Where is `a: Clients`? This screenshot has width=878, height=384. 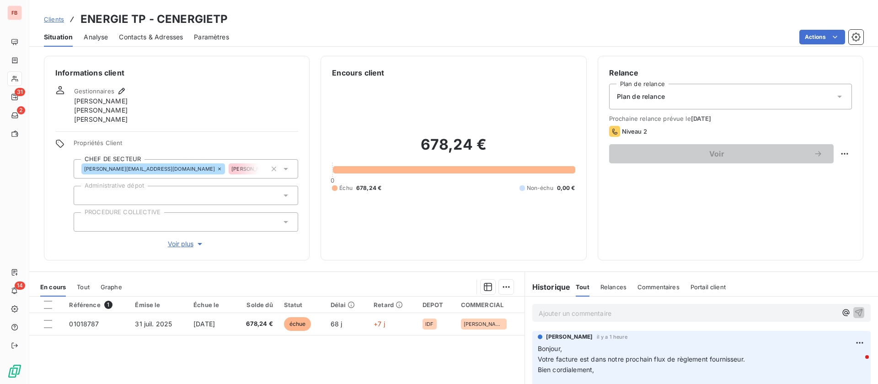
a: Clients is located at coordinates (54, 19).